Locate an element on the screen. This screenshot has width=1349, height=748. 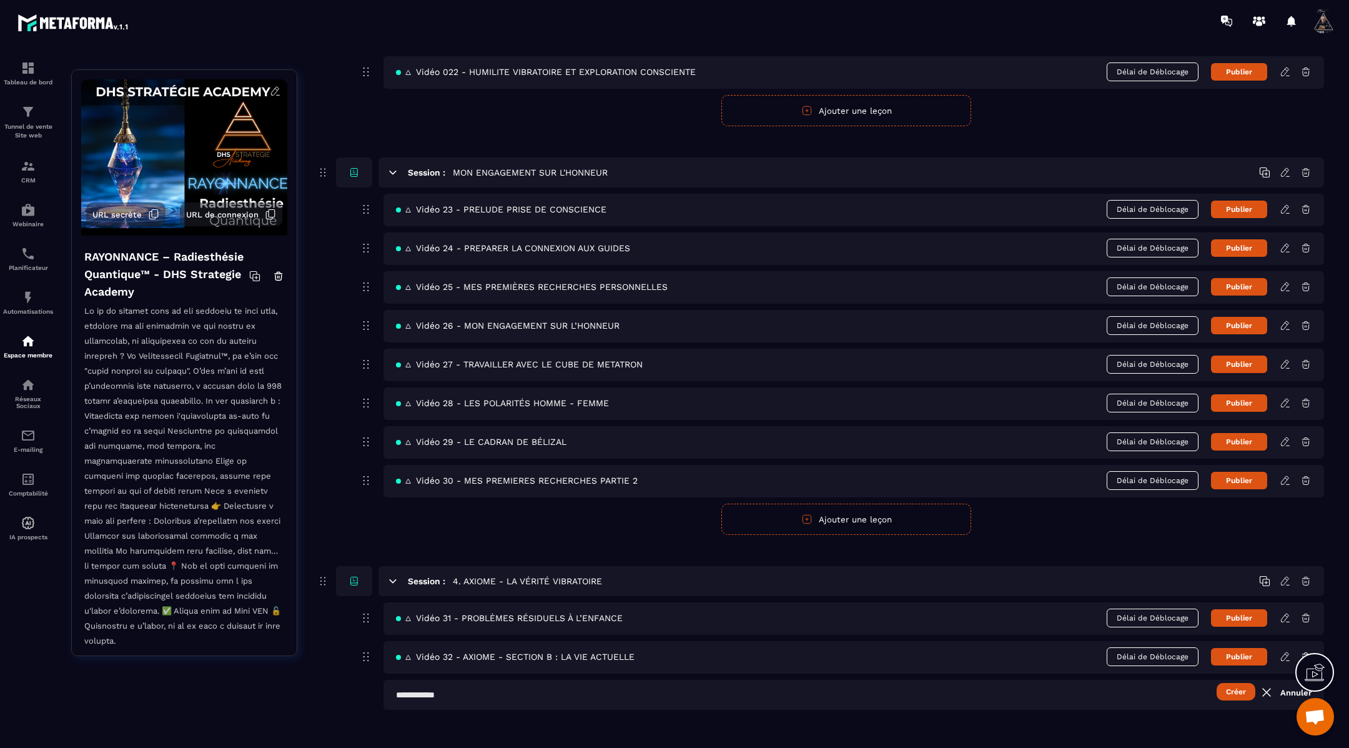
a: Annuler is located at coordinates (1286, 692).